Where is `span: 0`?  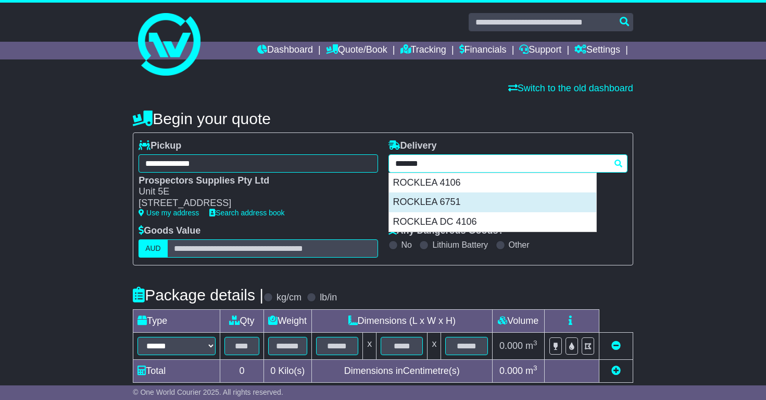
span: 0 is located at coordinates (273, 370).